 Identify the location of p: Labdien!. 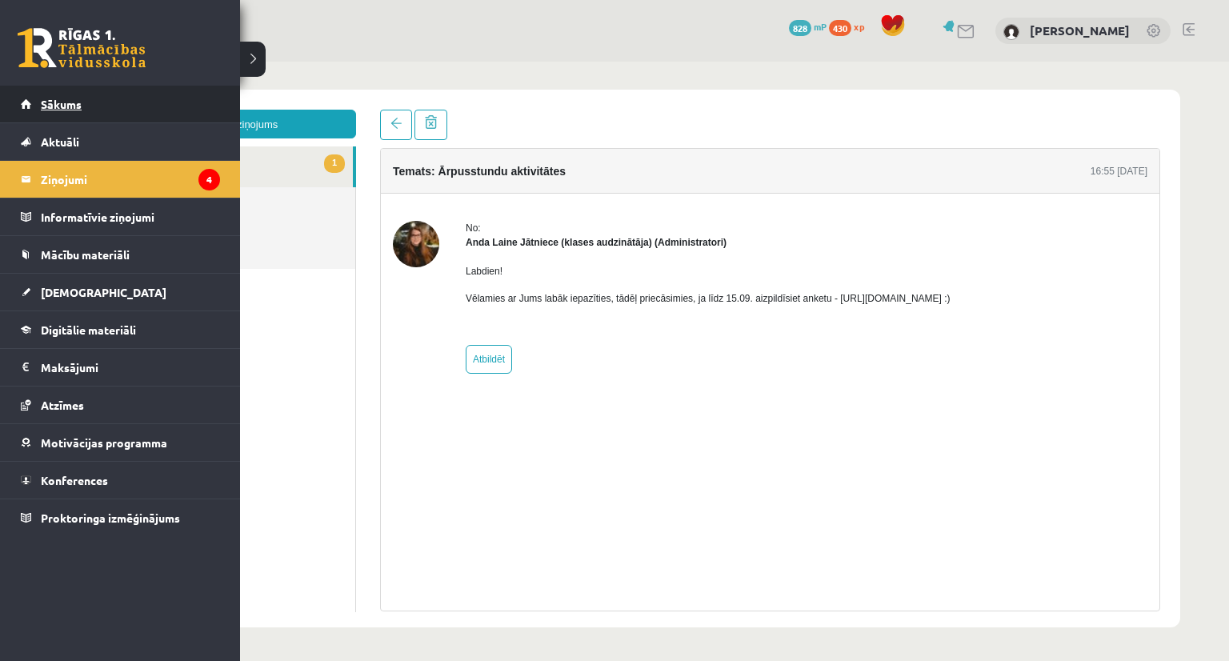
(644, 210).